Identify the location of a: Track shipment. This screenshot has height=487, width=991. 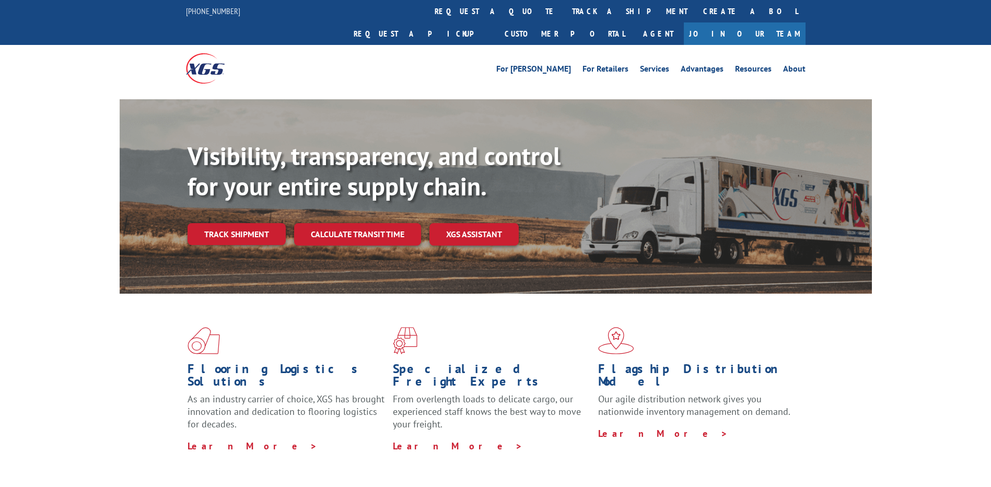
(237, 234).